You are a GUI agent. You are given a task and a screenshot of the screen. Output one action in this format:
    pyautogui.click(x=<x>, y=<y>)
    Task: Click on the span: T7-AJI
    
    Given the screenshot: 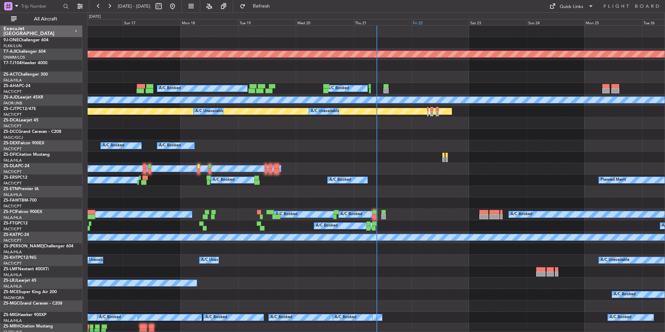 What is the action you would take?
    pyautogui.click(x=10, y=52)
    